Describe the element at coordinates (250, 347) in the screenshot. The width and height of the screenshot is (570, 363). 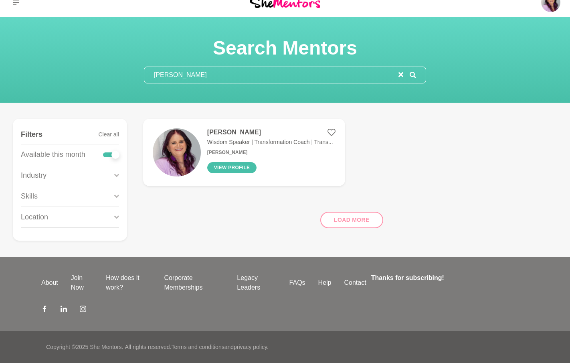
I see `a: privacy policy` at that location.